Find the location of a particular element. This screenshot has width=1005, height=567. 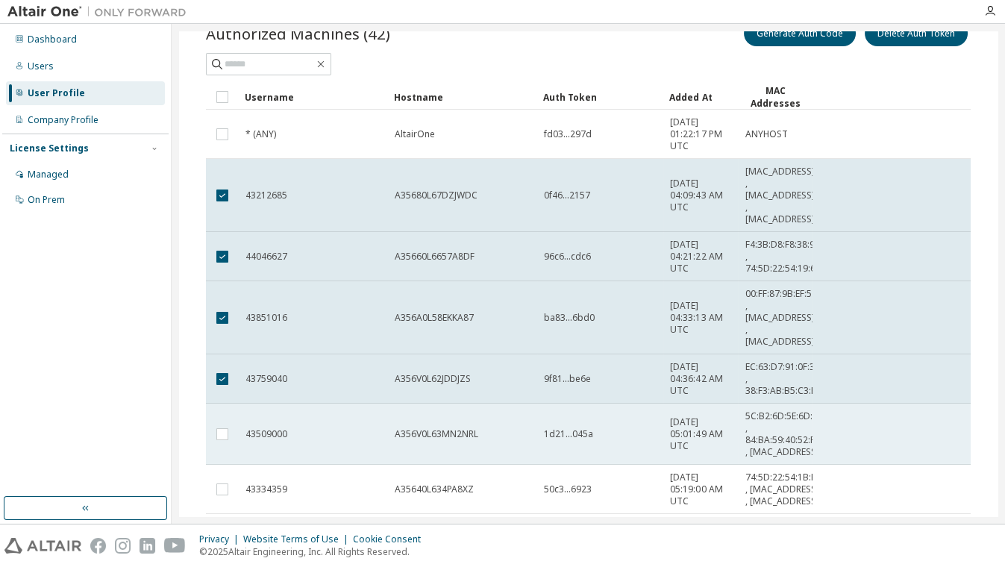

span: F4:3B:D8:F8:38:9C , 74:5D:22:54:19:6D is located at coordinates (783, 257).